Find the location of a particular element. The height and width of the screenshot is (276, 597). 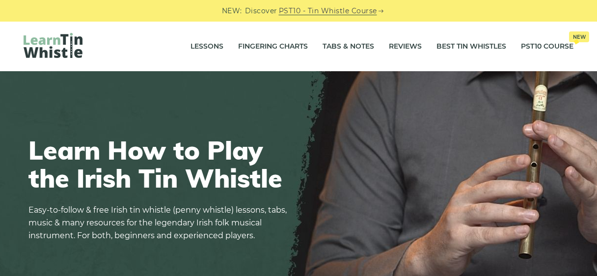

a: Reviews is located at coordinates (405, 47).